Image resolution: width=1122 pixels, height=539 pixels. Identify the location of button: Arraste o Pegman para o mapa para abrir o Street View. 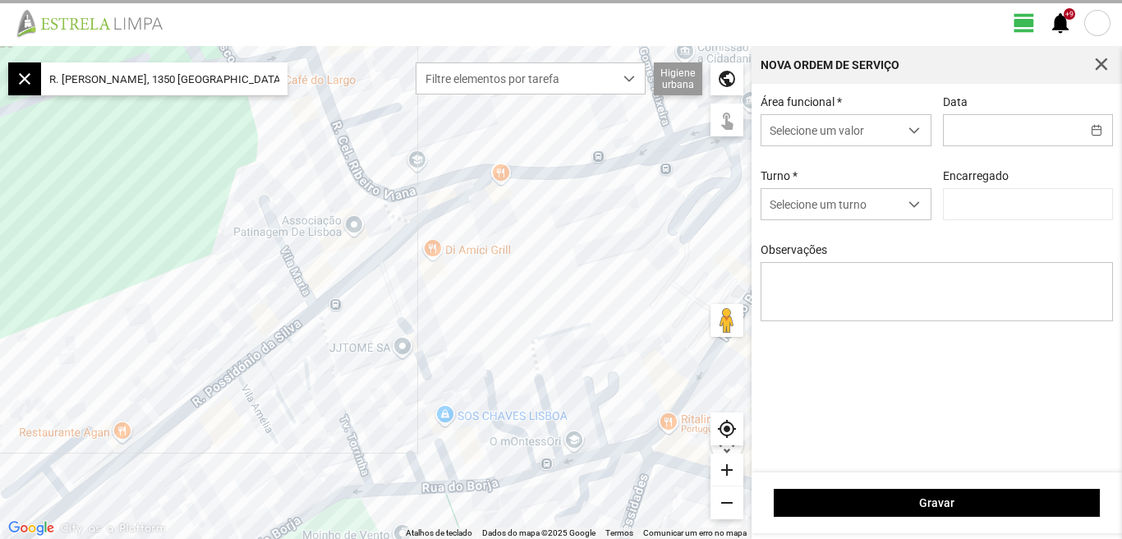
(727, 320).